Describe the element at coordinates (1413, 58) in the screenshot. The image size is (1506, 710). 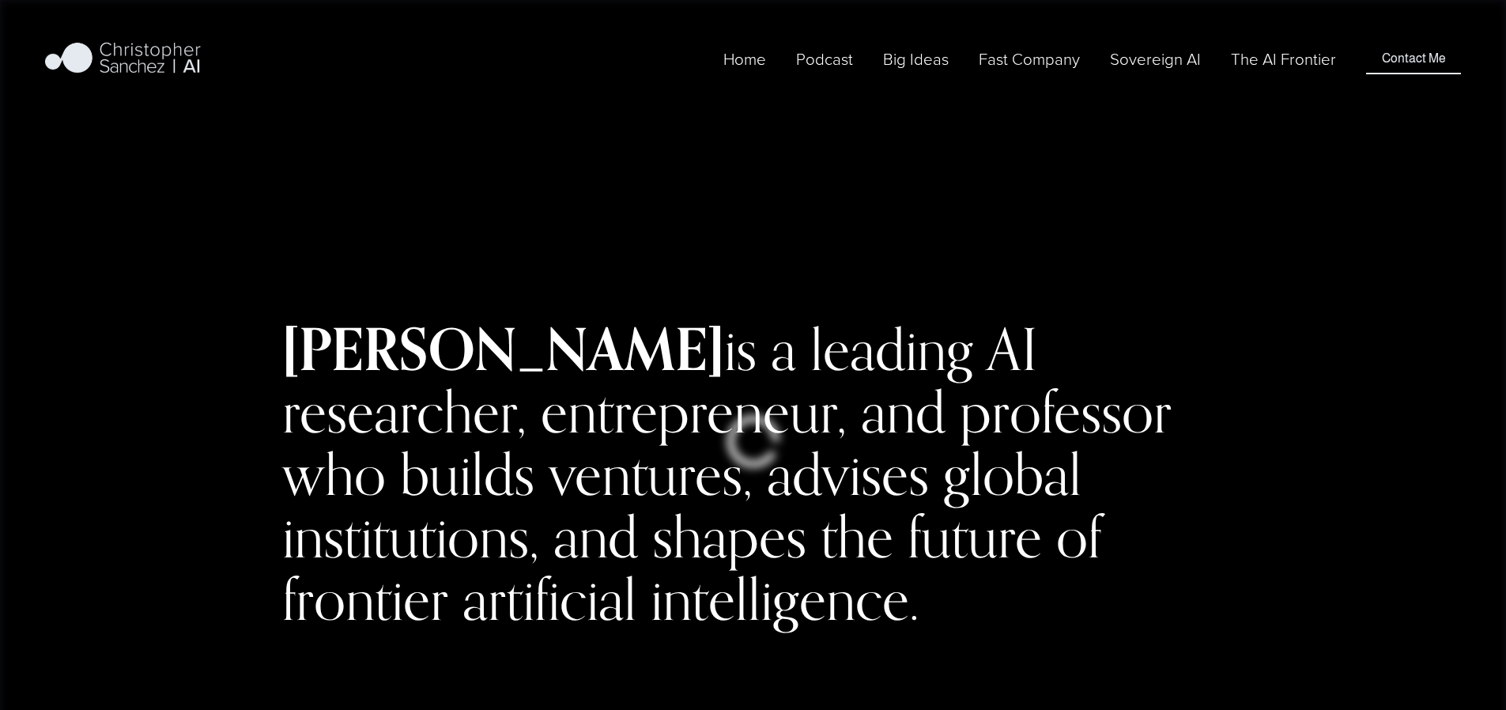
I see `a: Contact Me` at that location.